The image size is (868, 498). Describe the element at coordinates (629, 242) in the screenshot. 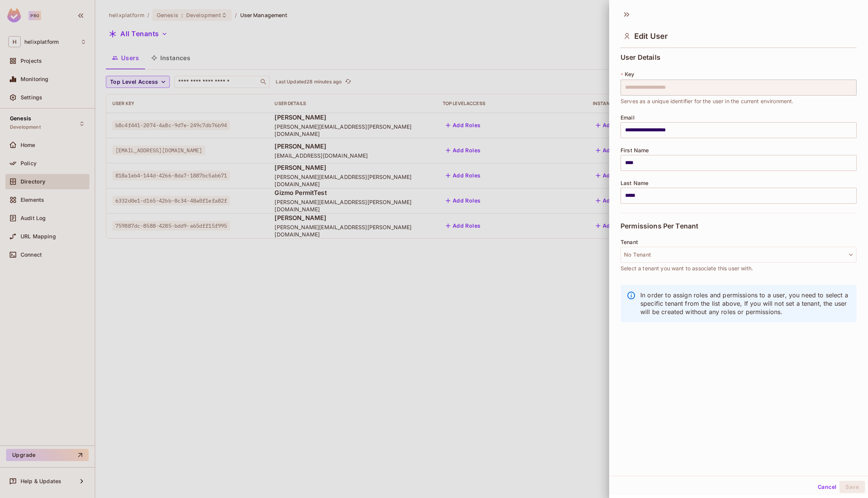

I see `span: Tenant` at that location.